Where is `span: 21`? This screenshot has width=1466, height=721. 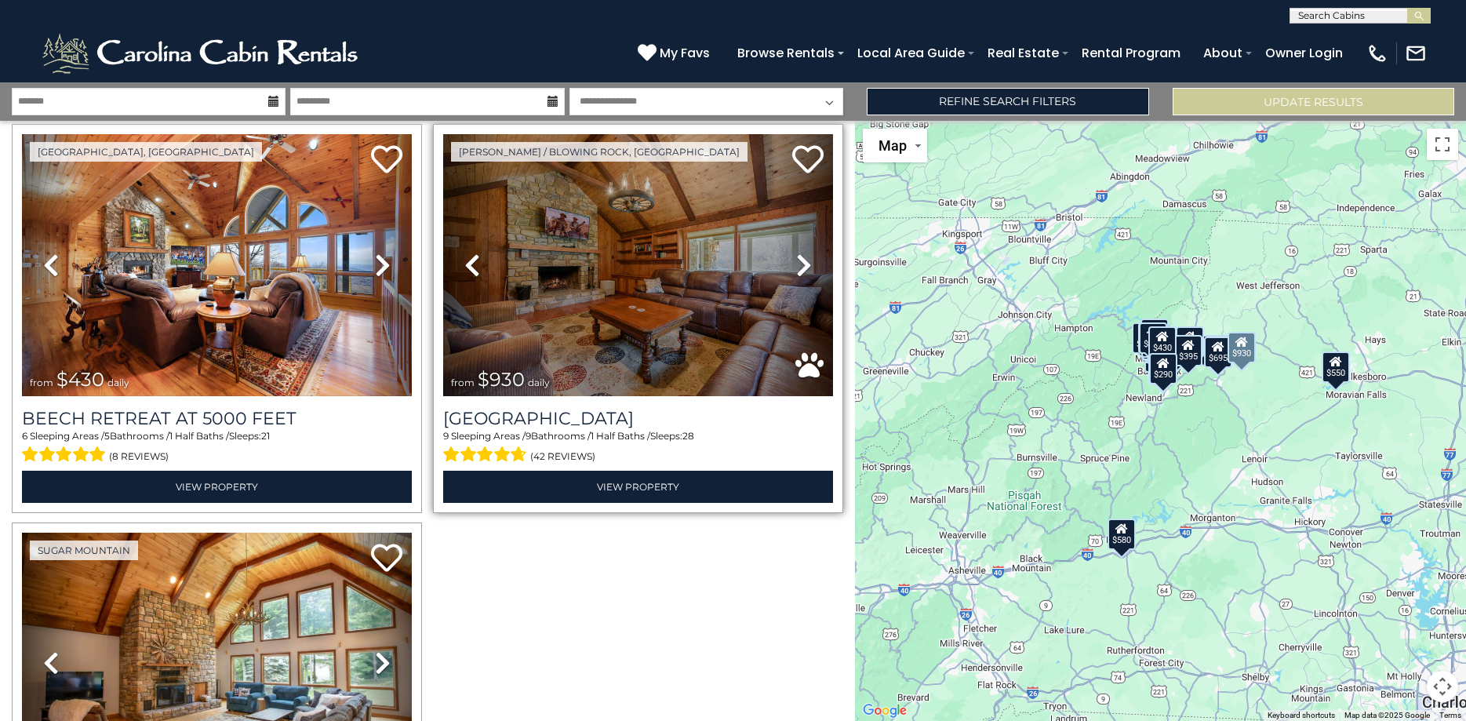
span: 21 is located at coordinates (265, 435).